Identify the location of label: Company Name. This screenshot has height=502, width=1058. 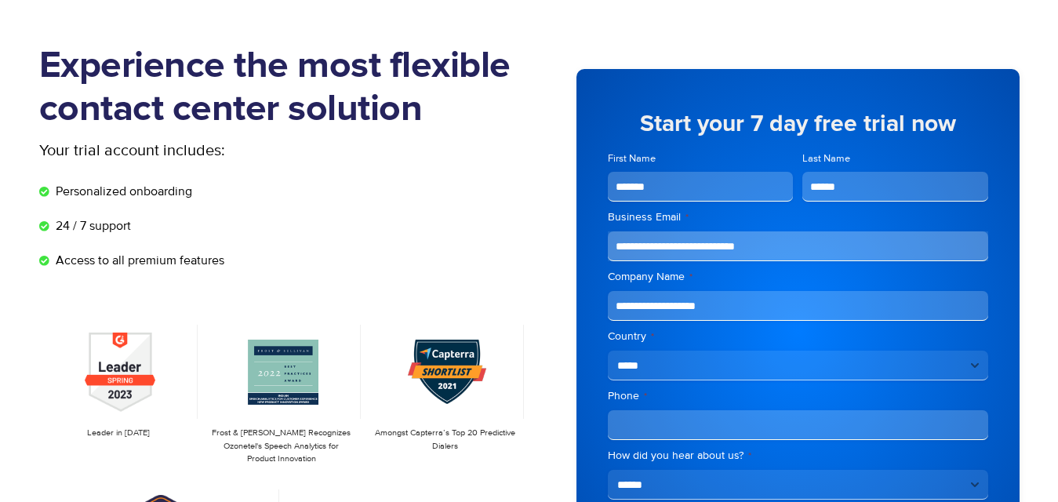
(798, 277).